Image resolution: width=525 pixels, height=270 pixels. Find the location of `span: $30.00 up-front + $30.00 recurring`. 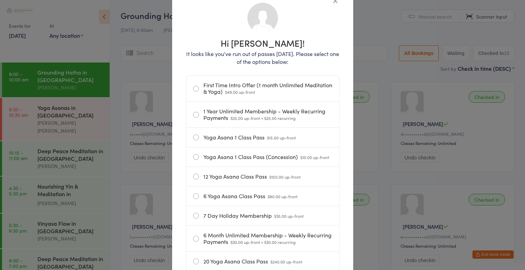

span: $30.00 up-front + $30.00 recurring is located at coordinates (263, 242).